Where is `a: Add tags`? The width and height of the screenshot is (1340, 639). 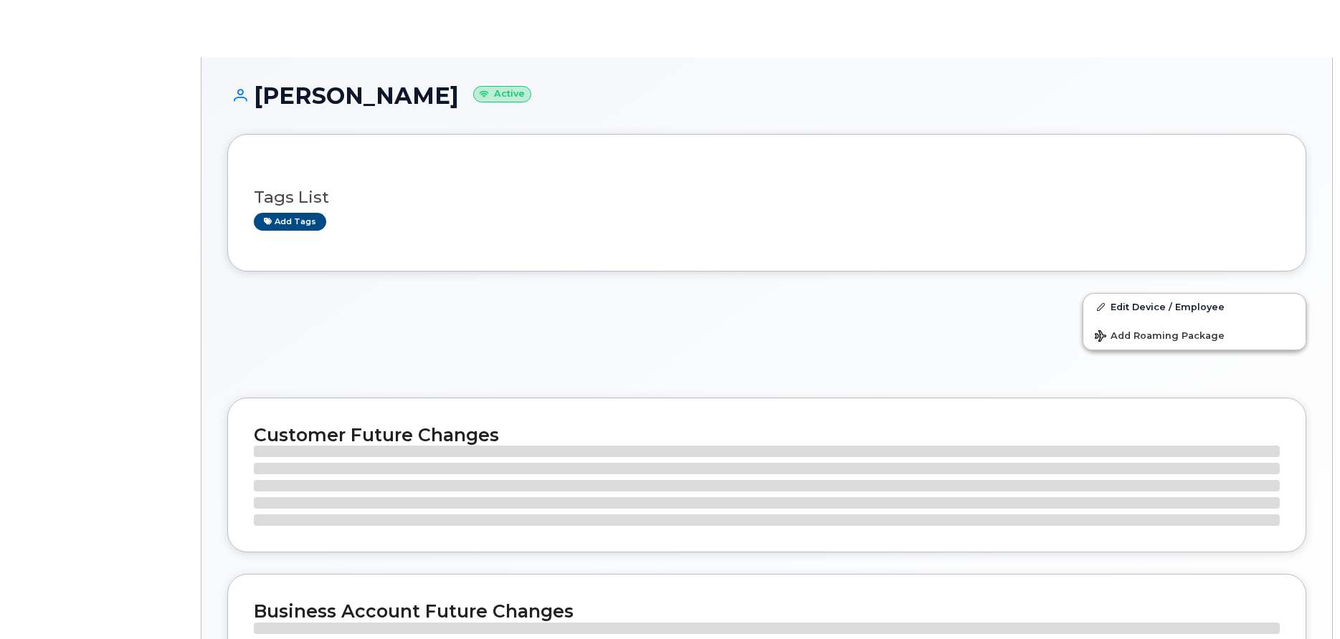 a: Add tags is located at coordinates (290, 221).